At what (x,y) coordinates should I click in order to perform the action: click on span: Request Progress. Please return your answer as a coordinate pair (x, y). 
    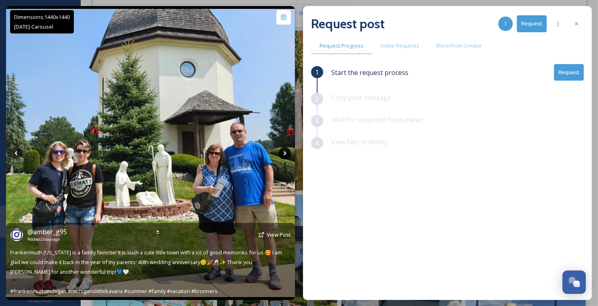
    Looking at the image, I should click on (341, 46).